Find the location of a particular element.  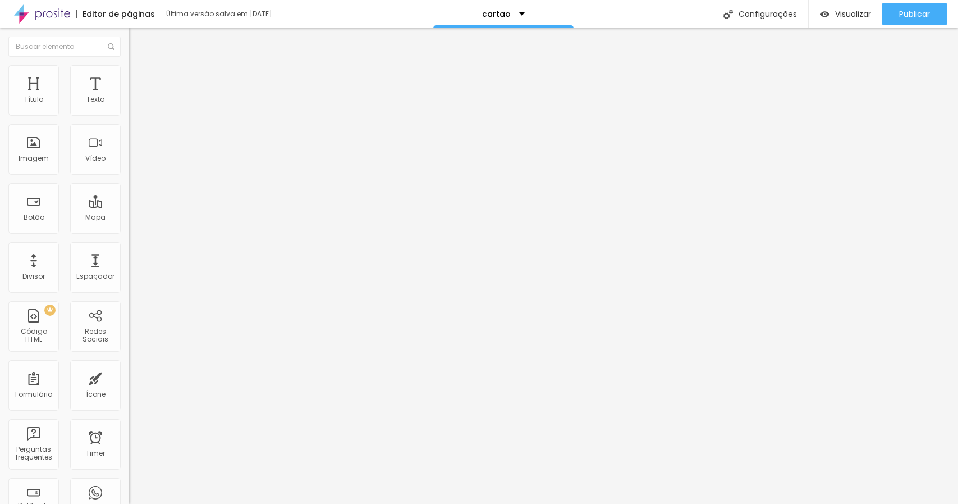

input: Buscar elemento is located at coordinates (65, 47).